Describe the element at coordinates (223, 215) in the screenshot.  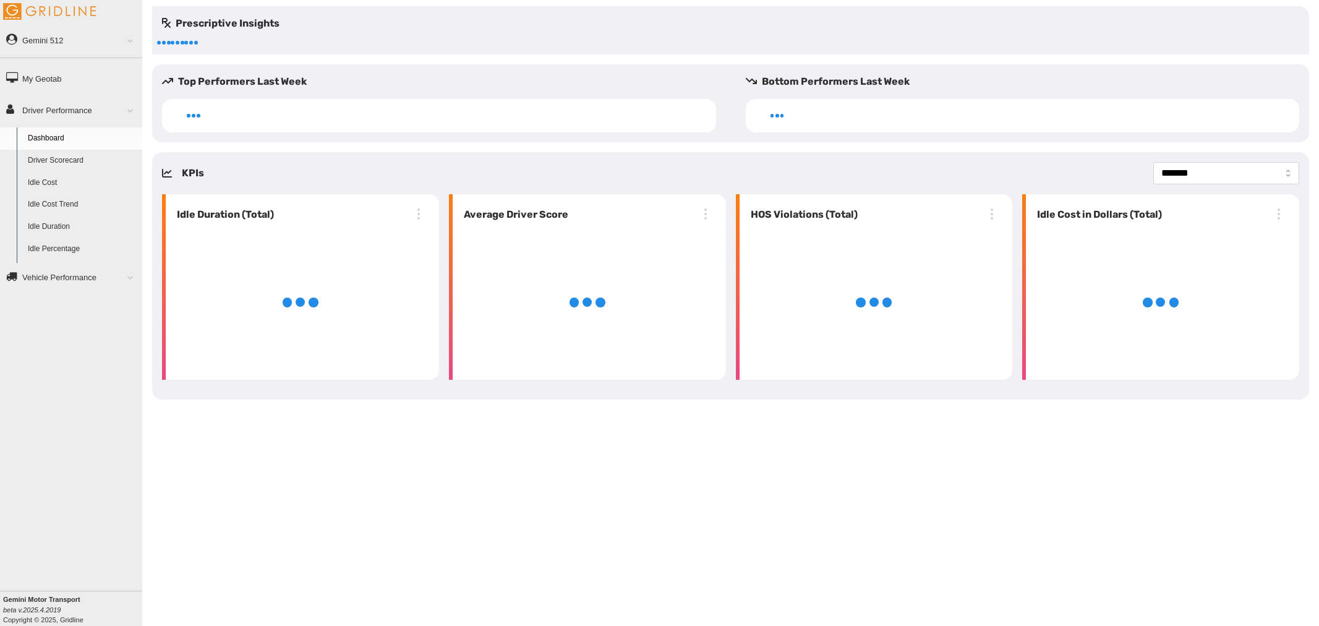
I see `h6: Idle Duration (Total)` at that location.